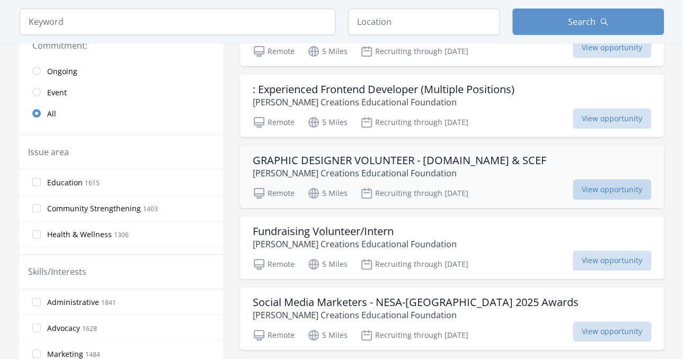 Image resolution: width=683 pixels, height=359 pixels. What do you see at coordinates (92, 183) in the screenshot?
I see `span: 1615` at bounding box center [92, 183].